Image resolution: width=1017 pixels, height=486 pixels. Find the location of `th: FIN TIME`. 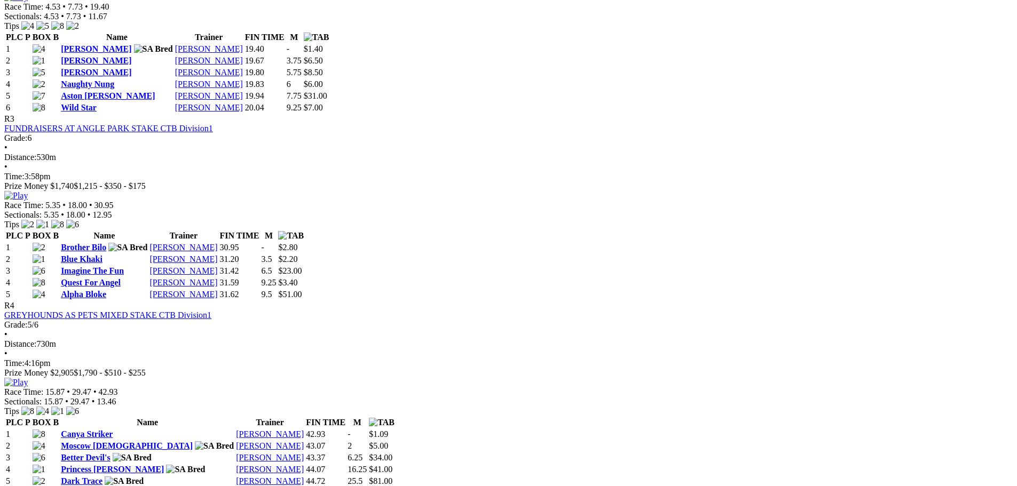

th: FIN TIME is located at coordinates (240, 236).